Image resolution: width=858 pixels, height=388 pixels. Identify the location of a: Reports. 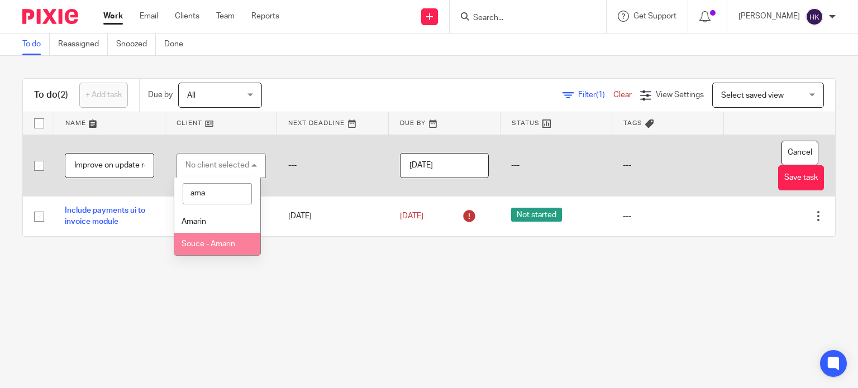
(265, 16).